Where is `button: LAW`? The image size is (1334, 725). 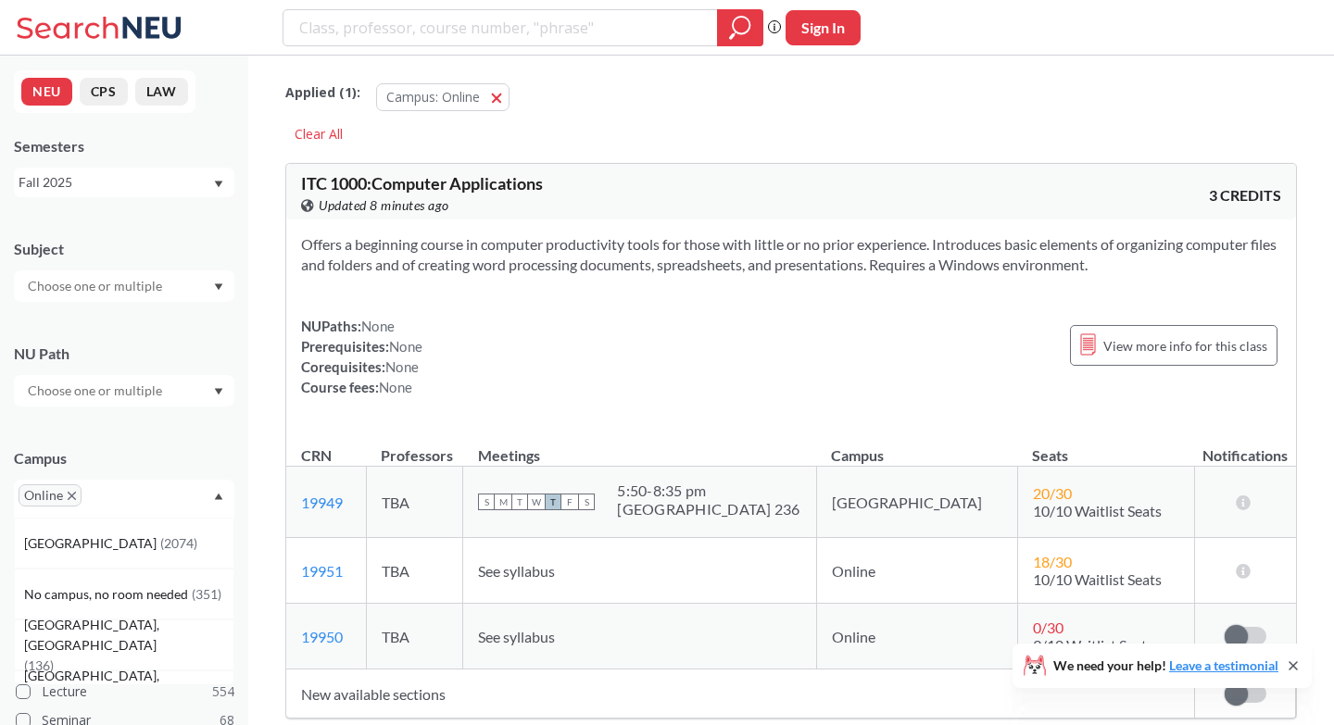
button: LAW is located at coordinates (161, 92).